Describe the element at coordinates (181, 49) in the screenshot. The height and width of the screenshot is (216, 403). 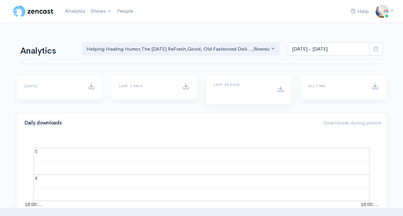
I see `button: Helping Healing Humor, The Friday ReFresh, Good, Old Fashioned Disli..., Riverside Knight Lights` at that location.